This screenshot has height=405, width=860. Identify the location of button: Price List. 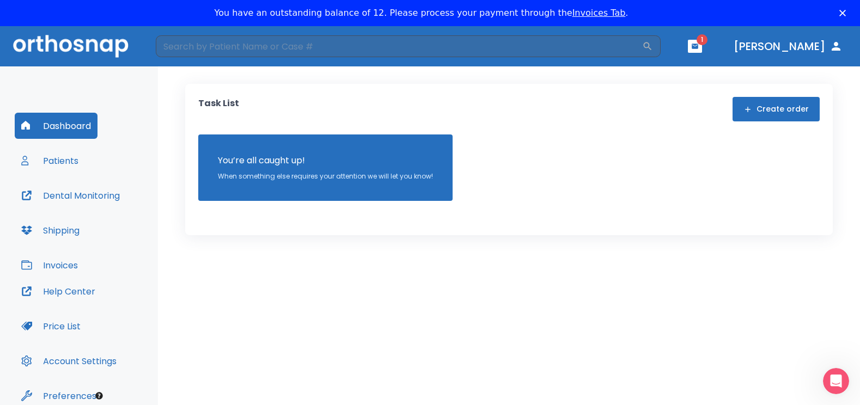
(51, 326).